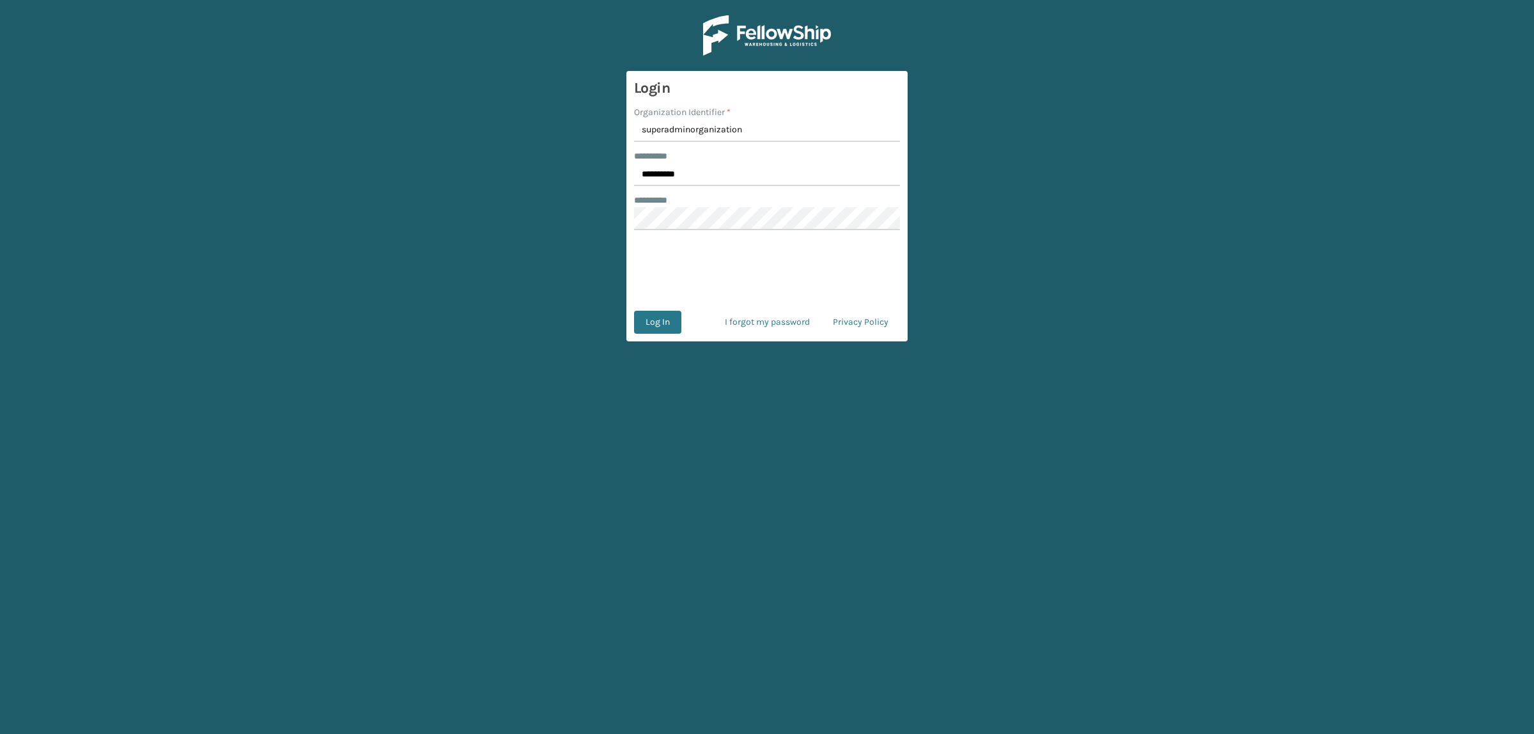  I want to click on button: Log In, so click(658, 322).